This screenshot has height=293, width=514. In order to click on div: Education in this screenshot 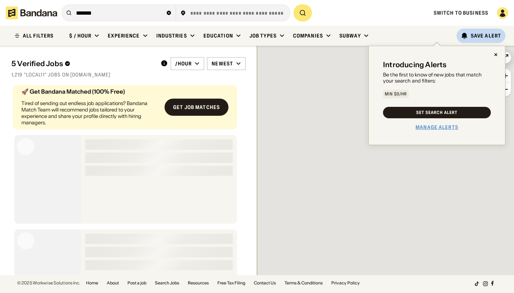, I will do `click(218, 36)`.